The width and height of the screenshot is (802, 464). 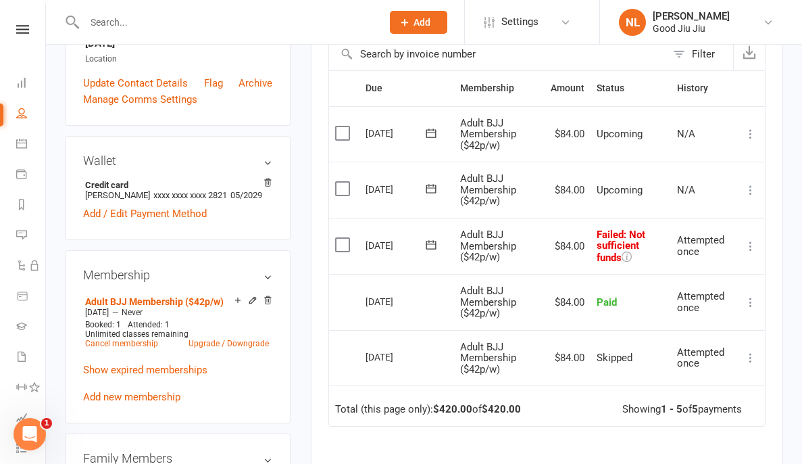 What do you see at coordinates (498, 54) in the screenshot?
I see `input: Search by invoice number` at bounding box center [498, 54].